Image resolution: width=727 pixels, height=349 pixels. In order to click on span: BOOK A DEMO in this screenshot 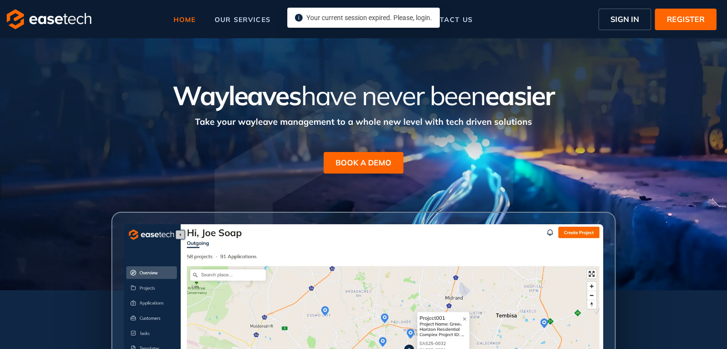, I will do `click(363, 163)`.